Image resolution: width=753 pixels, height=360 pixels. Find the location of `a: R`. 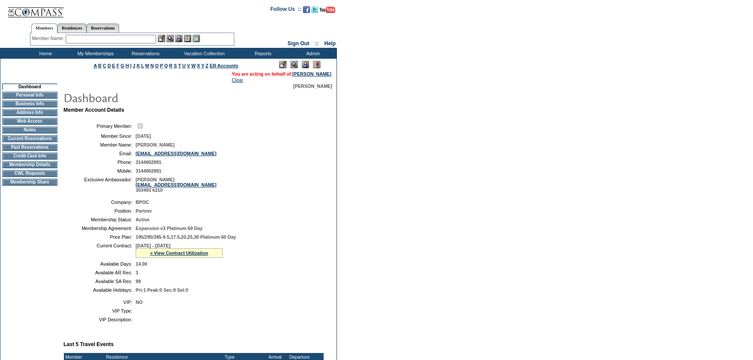

a: R is located at coordinates (171, 66).